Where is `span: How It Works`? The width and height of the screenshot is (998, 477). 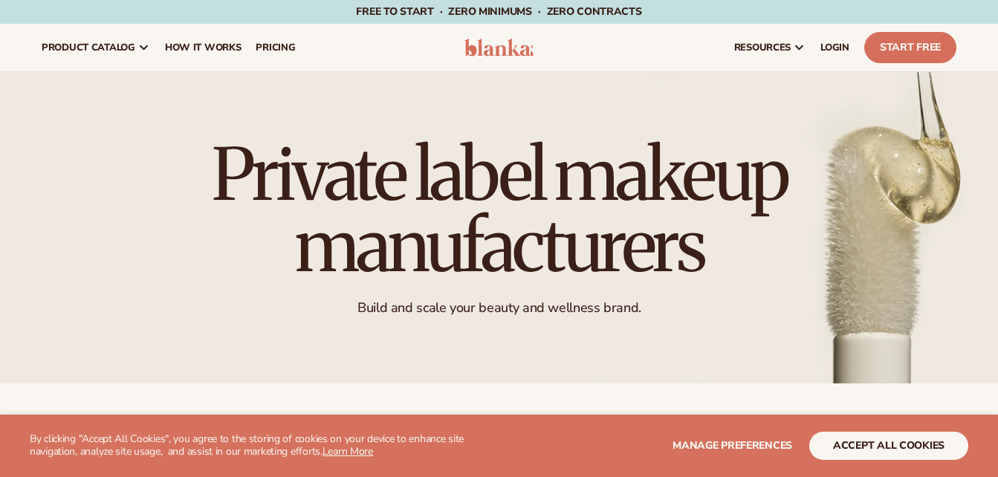
span: How It Works is located at coordinates (203, 48).